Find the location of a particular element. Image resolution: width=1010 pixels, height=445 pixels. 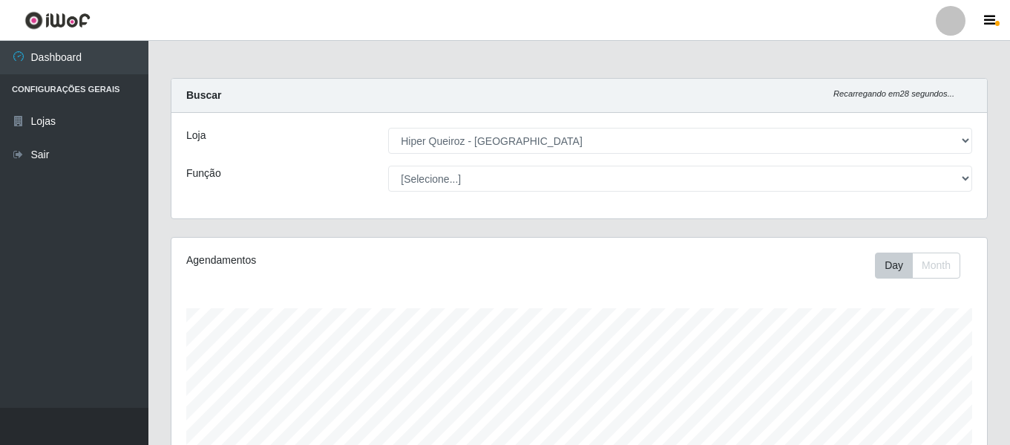

div: Agendamentos is located at coordinates (344, 260).